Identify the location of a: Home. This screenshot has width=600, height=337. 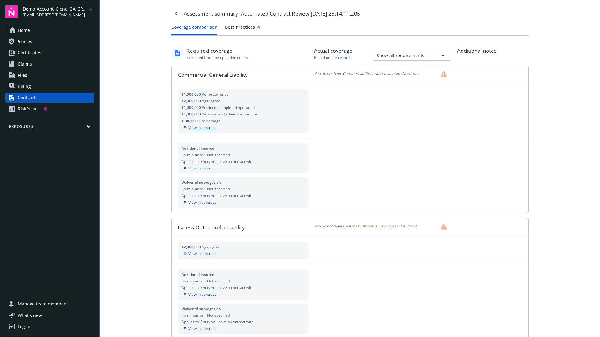
(50, 30).